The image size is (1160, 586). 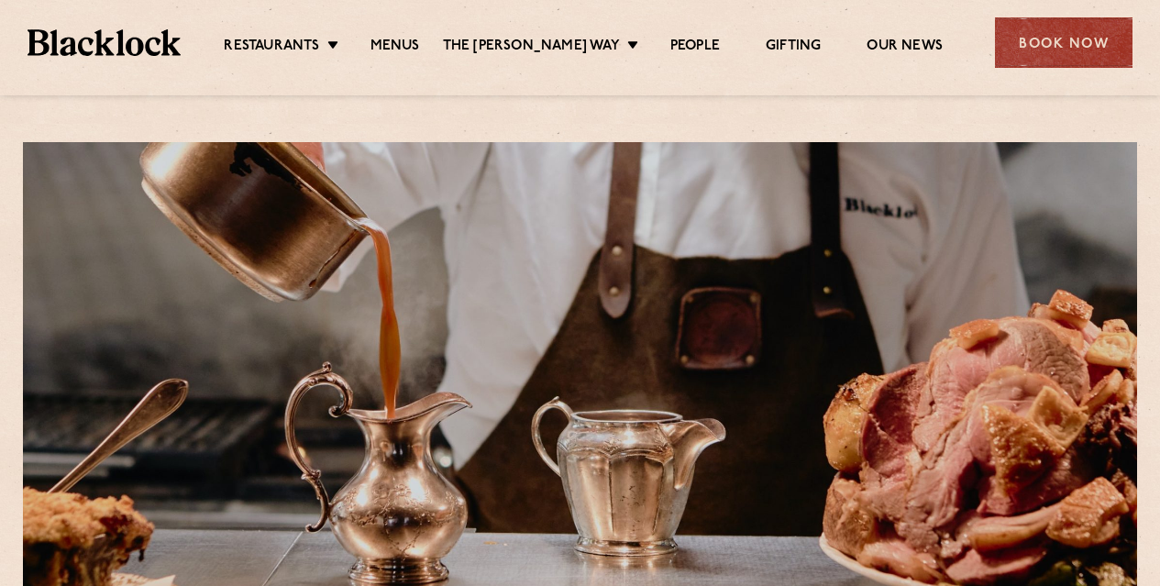 I want to click on a: Our News, so click(x=904, y=48).